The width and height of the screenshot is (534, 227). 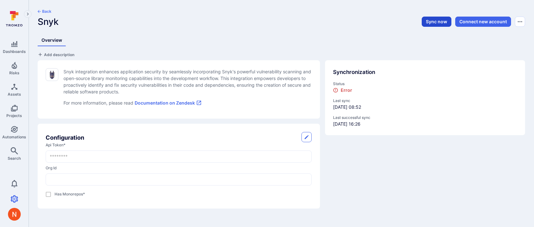 I want to click on span: Dashboards, so click(x=14, y=51).